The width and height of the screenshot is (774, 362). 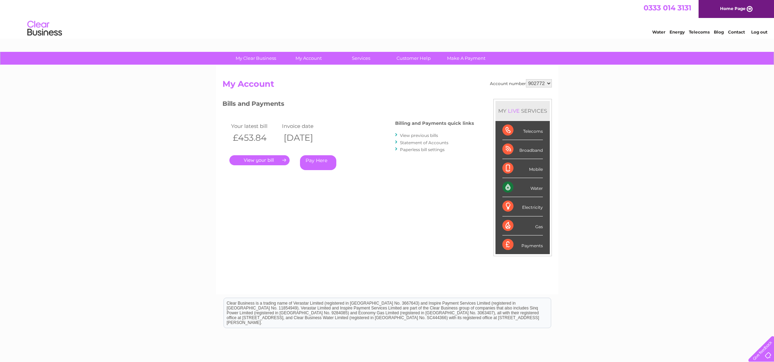 I want to click on a: My Account, so click(x=308, y=58).